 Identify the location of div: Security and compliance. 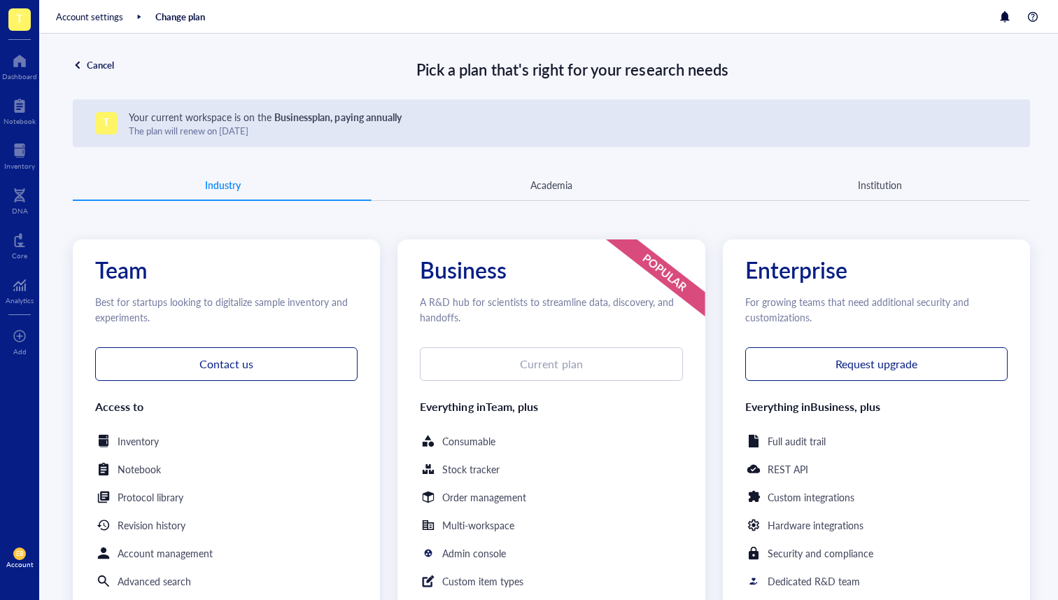
(820, 553).